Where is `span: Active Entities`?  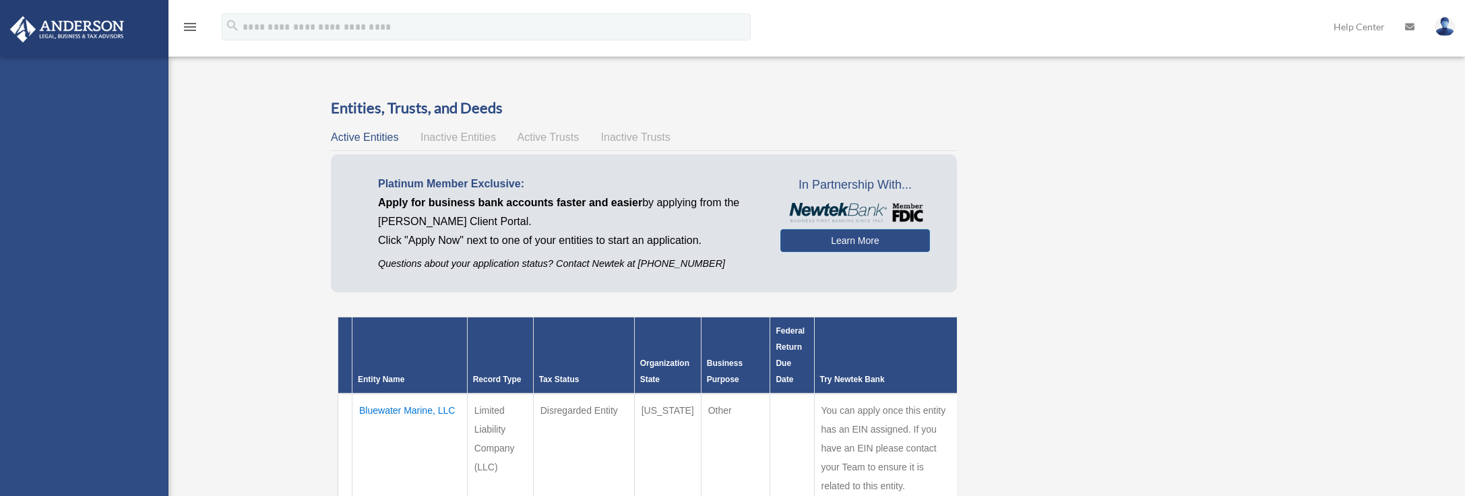 span: Active Entities is located at coordinates (365, 137).